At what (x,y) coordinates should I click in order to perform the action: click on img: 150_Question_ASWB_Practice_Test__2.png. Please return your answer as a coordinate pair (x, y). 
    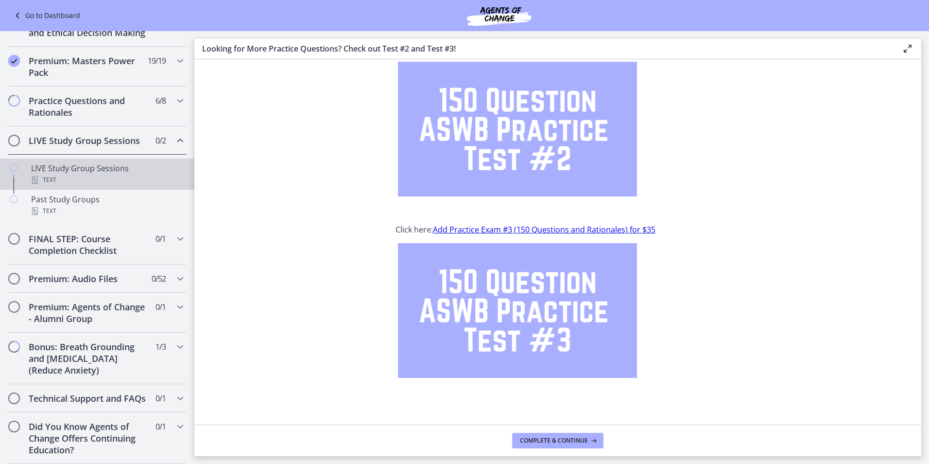
    Looking at the image, I should click on (518, 129).